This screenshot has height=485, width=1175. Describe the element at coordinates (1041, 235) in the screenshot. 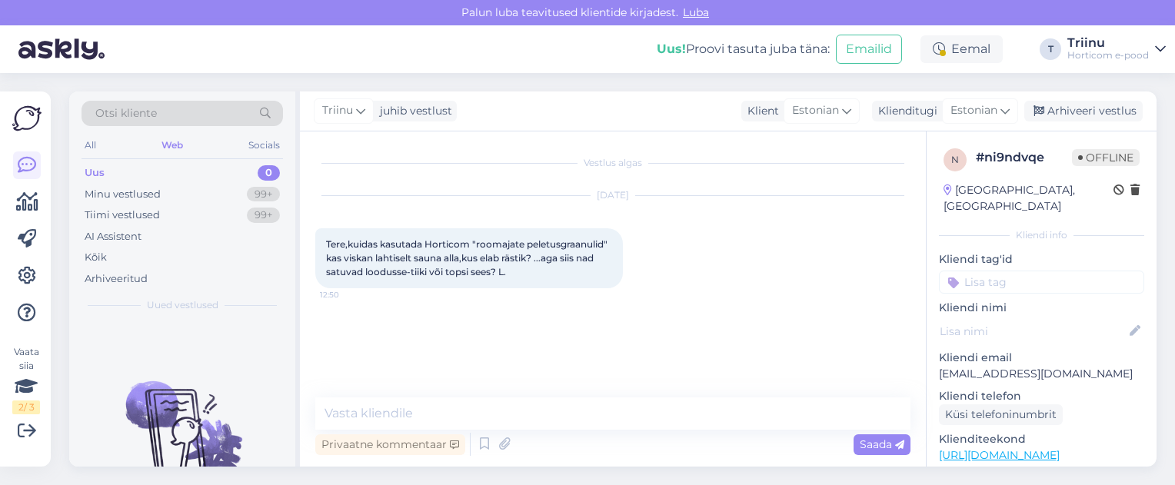

I see `div: Kliendi info` at that location.